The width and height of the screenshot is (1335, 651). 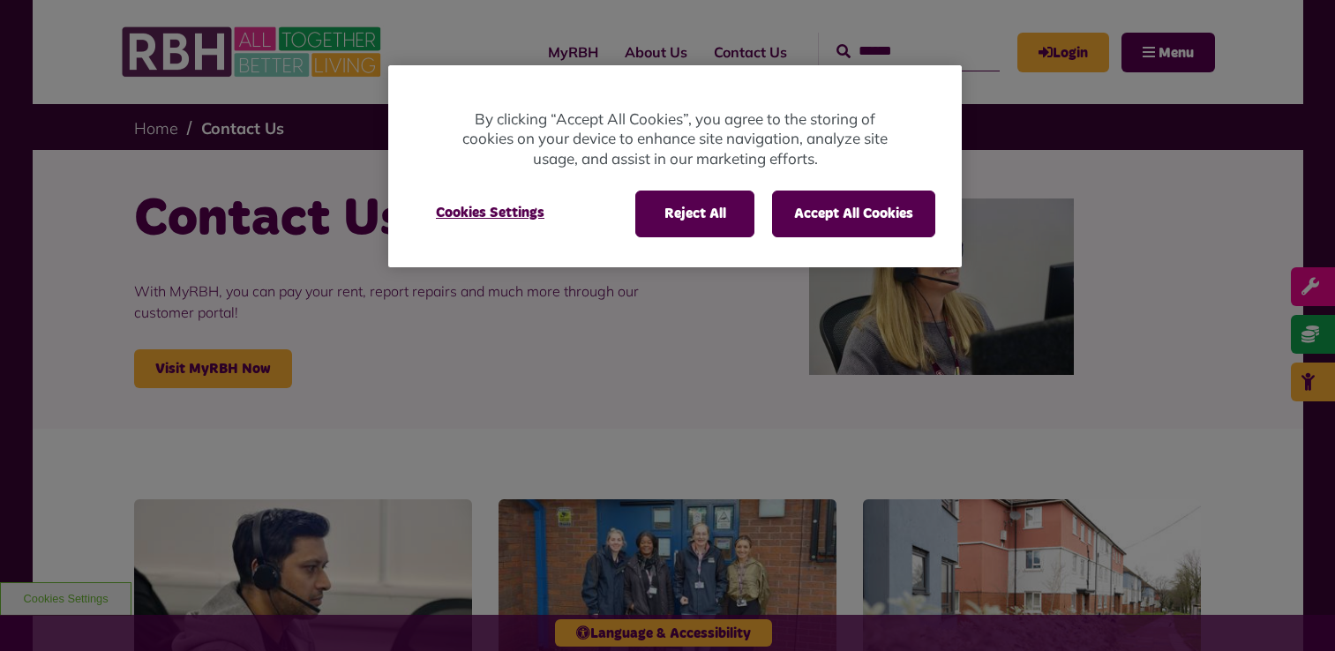 What do you see at coordinates (675, 139) in the screenshot?
I see `p: By clicking “Accept All Cookies”, you agree to the storing of cookies on your device to enhance s...` at bounding box center [675, 139].